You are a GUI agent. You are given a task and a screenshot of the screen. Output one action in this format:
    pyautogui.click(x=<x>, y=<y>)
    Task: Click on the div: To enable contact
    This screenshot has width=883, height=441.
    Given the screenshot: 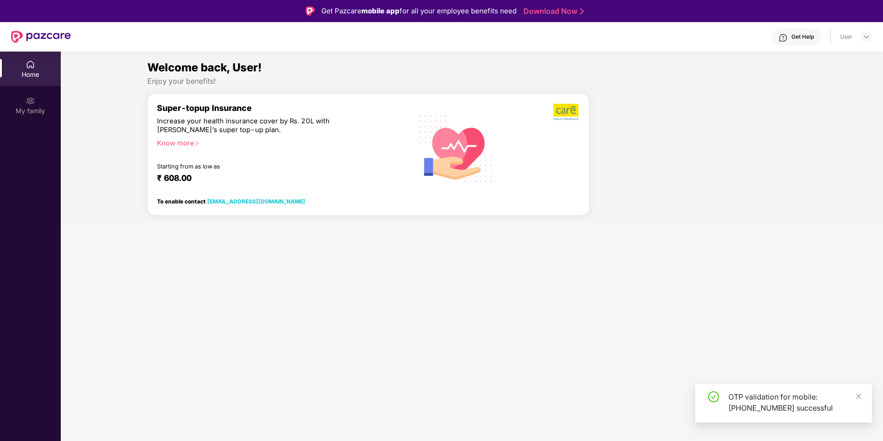 What is the action you would take?
    pyautogui.click(x=231, y=201)
    